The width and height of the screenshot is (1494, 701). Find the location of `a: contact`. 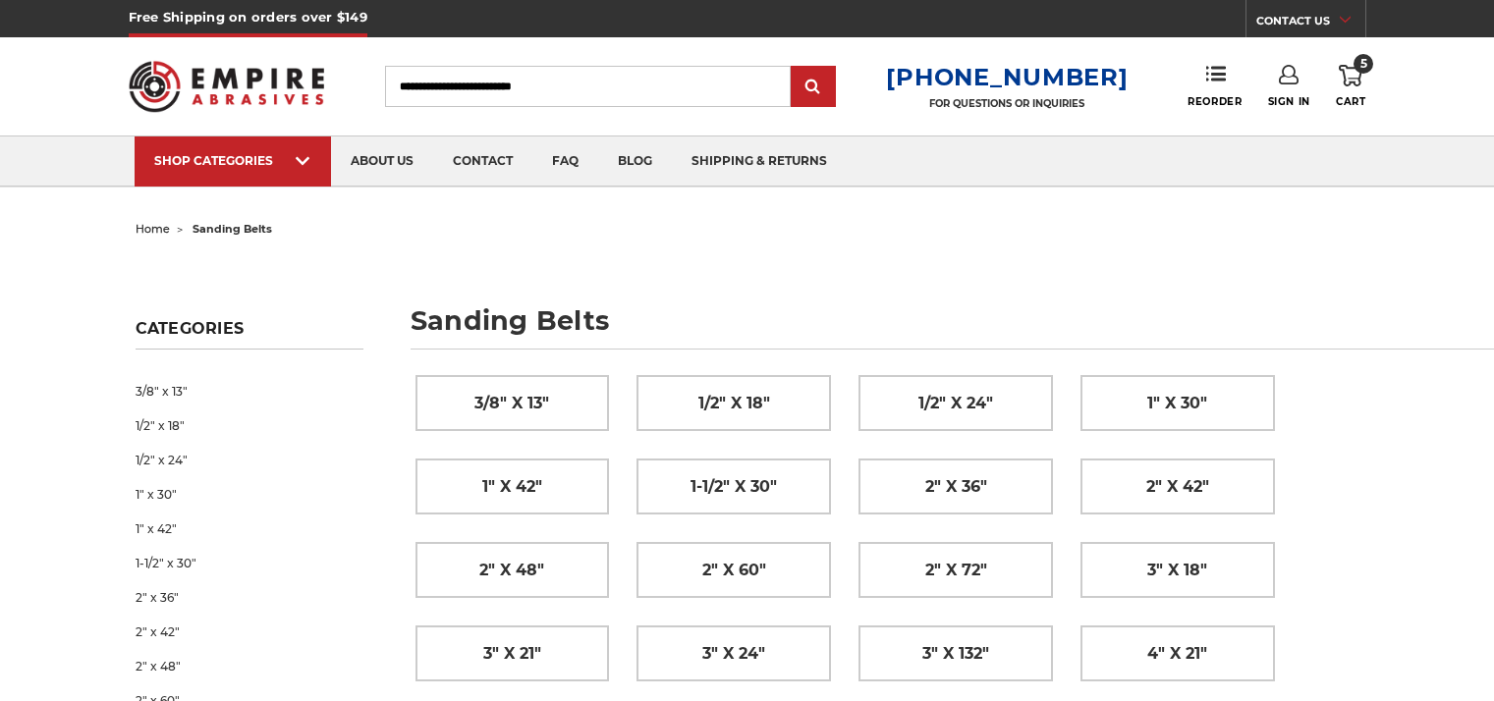

a: contact is located at coordinates (482, 161).